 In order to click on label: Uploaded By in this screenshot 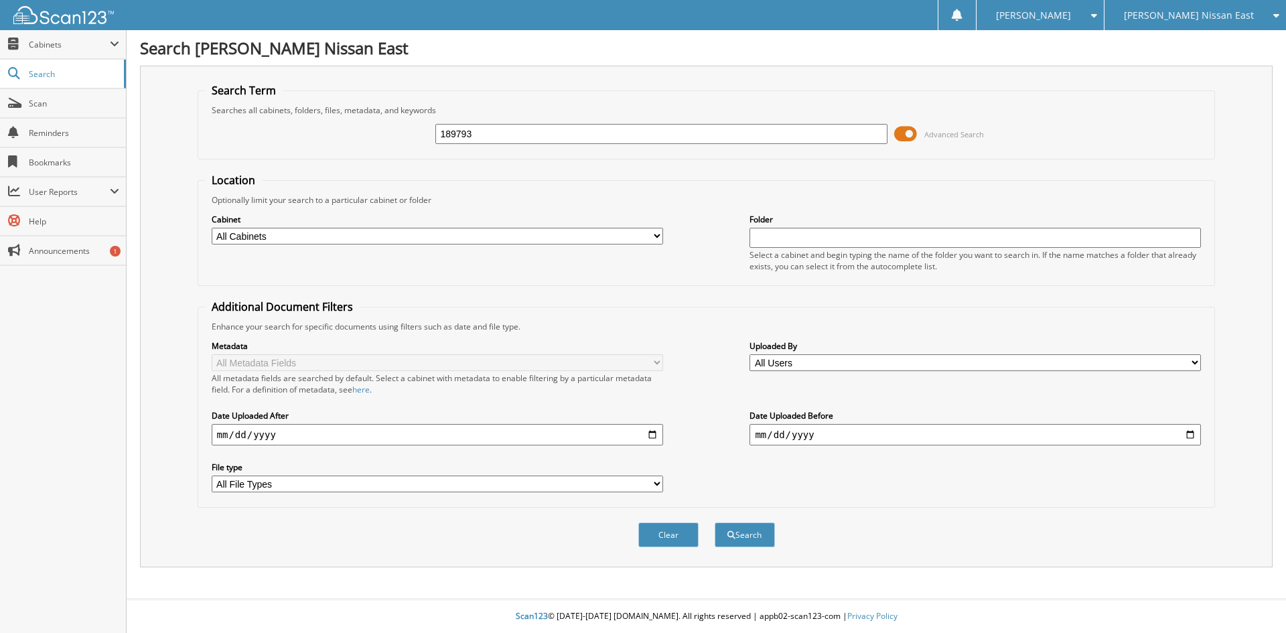, I will do `click(975, 346)`.